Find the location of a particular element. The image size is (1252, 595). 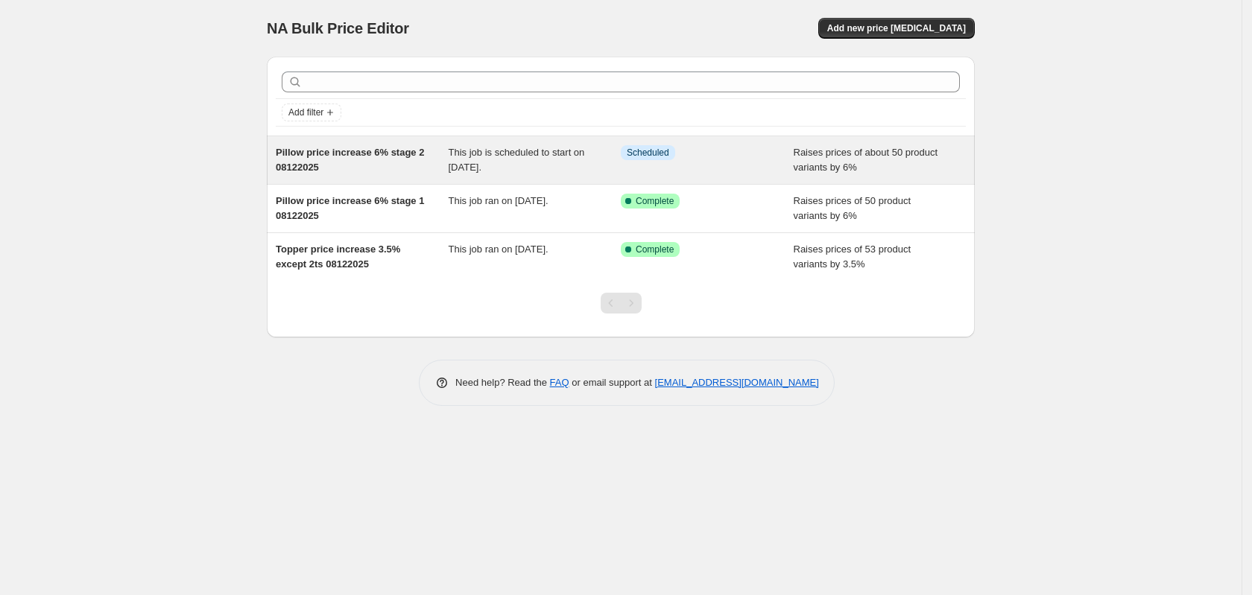

span: NA Bulk Price Editor is located at coordinates (338, 28).